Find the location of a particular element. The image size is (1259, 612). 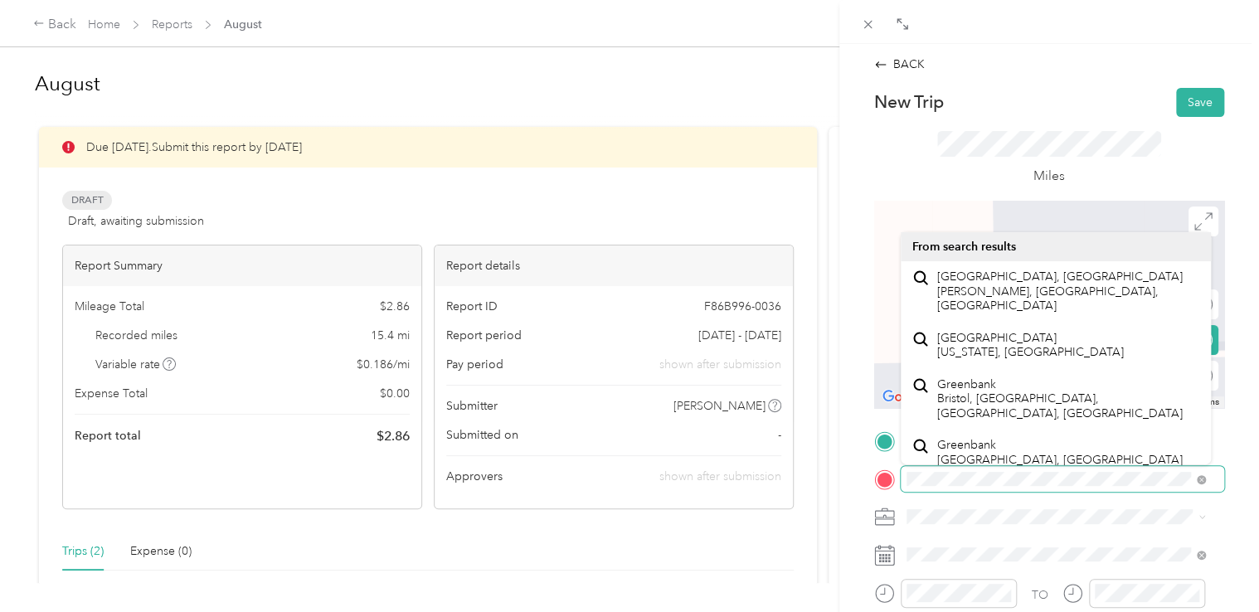

div: TO is located at coordinates (1040, 594).